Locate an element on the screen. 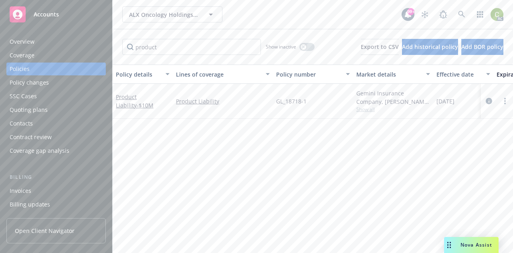  a: Accounts is located at coordinates (56, 14).